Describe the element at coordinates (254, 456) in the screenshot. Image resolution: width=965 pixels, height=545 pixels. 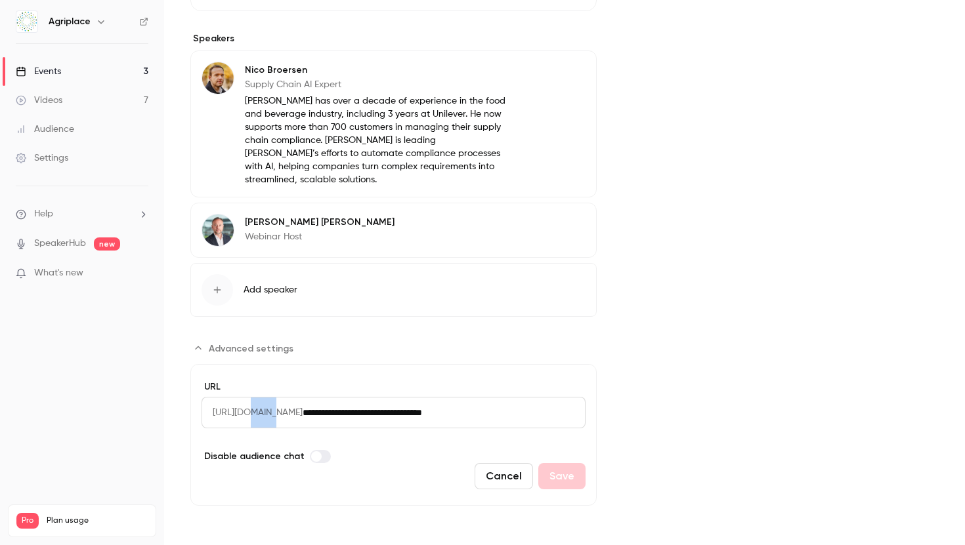
I see `span: Disable audience chat` at that location.